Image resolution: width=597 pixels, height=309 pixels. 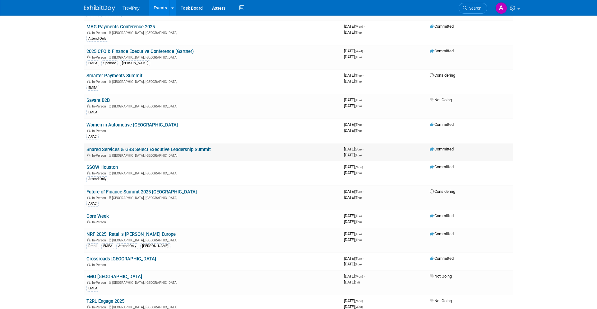 What do you see at coordinates (98, 216) in the screenshot?
I see `a: Core Week` at bounding box center [98, 216].